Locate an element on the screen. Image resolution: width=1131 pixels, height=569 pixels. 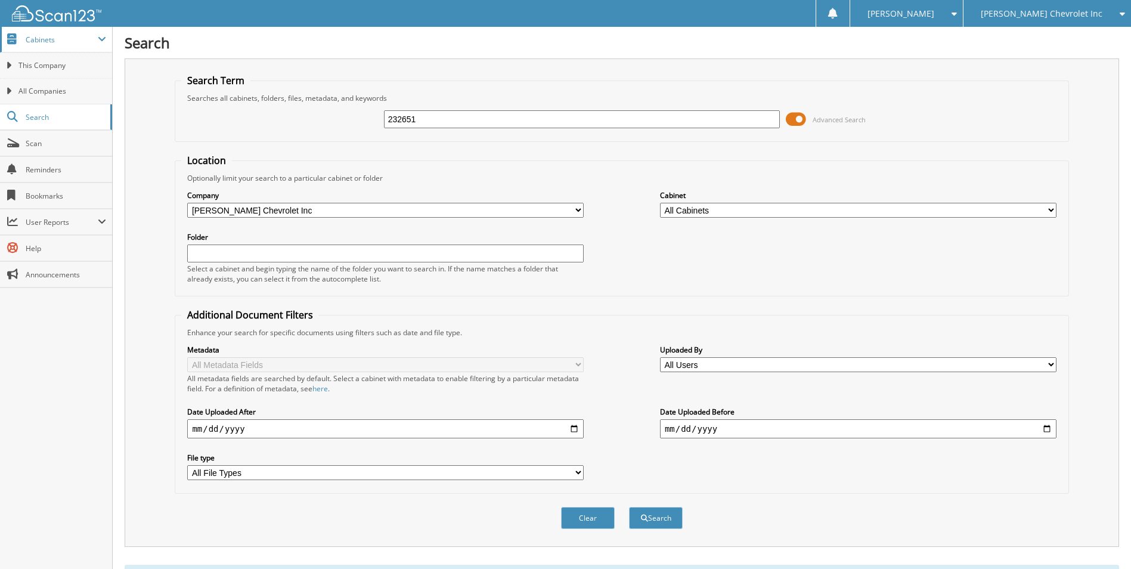
span: Announcements is located at coordinates (66, 274).